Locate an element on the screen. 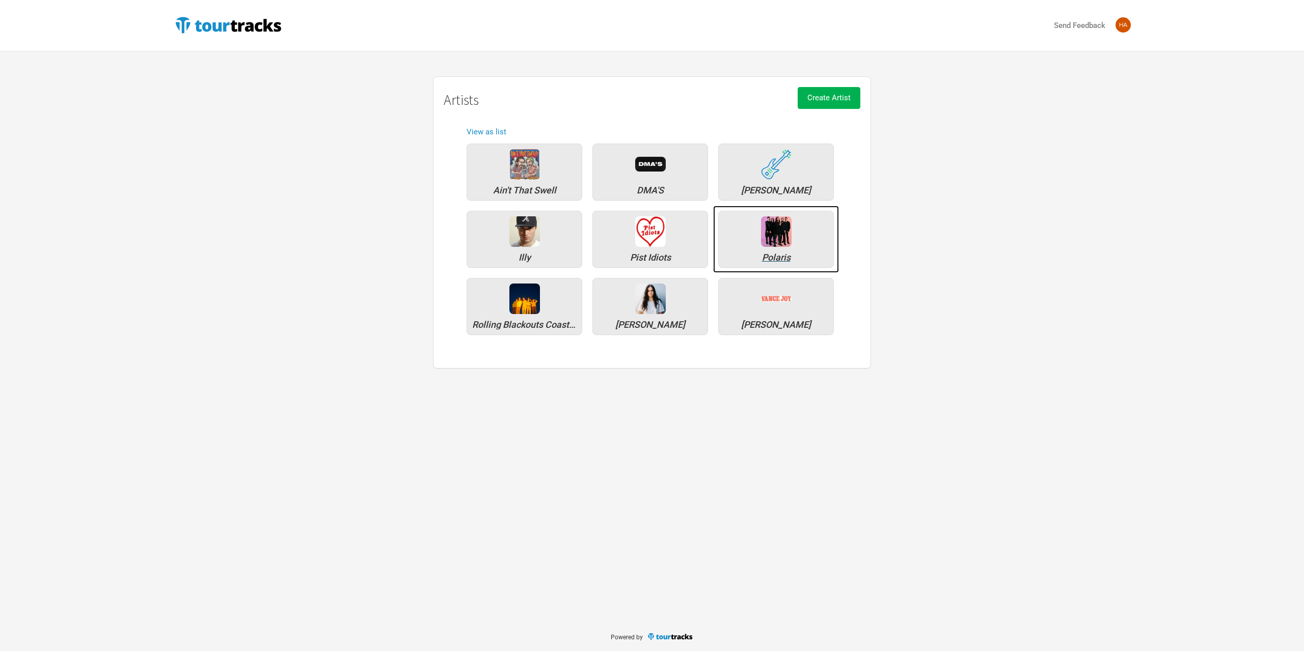  a: Illy is located at coordinates (524, 239).